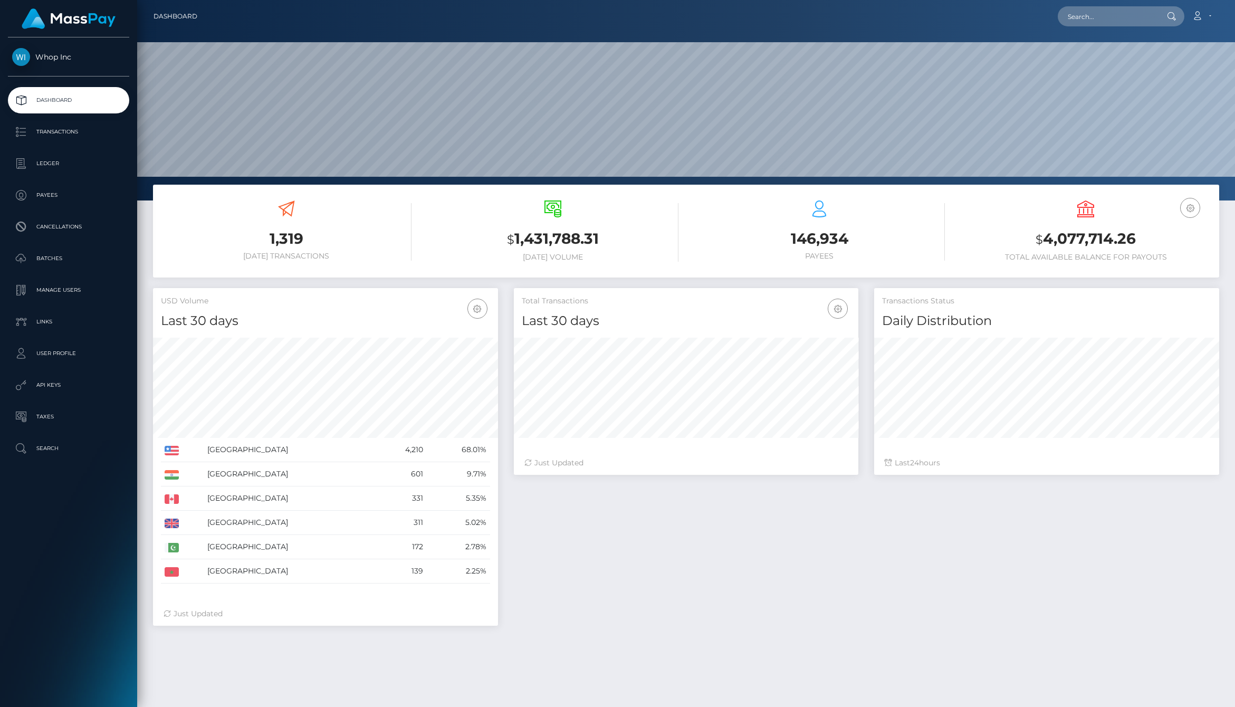 The width and height of the screenshot is (1235, 707). I want to click on p: Manage Users, so click(69, 290).